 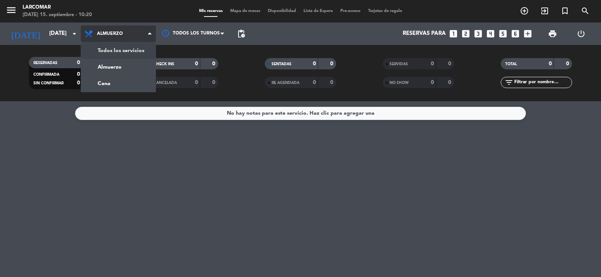 I want to click on i: add_box, so click(x=527, y=34).